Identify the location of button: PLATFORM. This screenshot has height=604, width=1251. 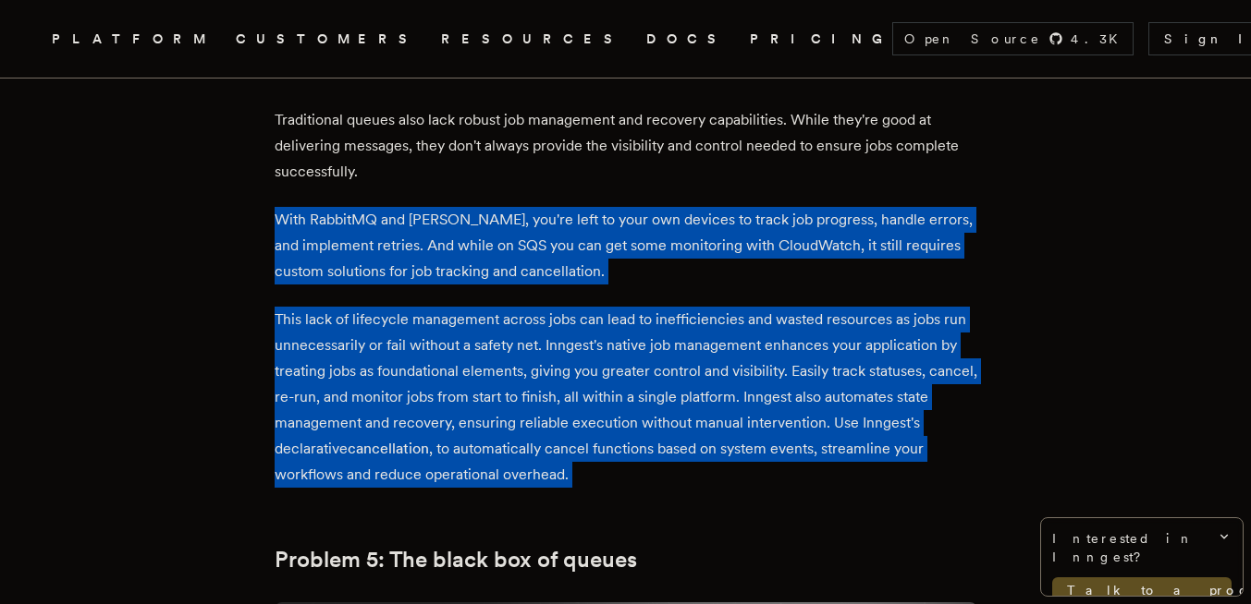
(132, 39).